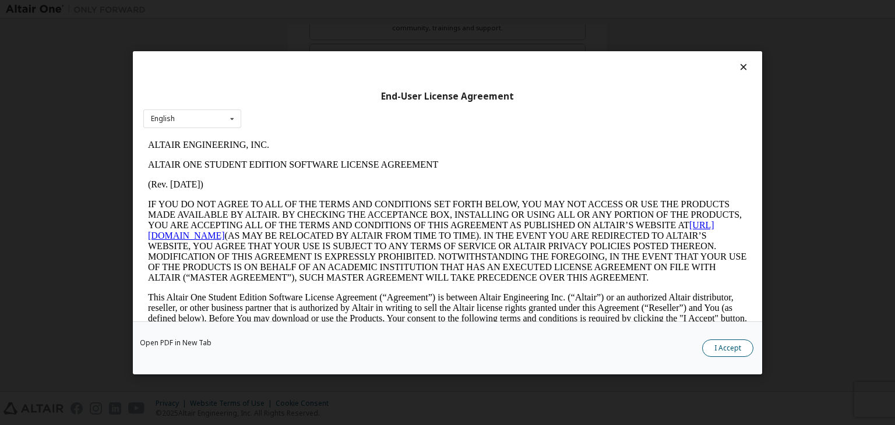  What do you see at coordinates (304, 106) in the screenshot?
I see `p: IF YOU DO NOT AGREE TO ALL OF THE TERMS AND CONDITIONS SET FORTH BELOW, YOU MAY NOT ACCESS OR USE...` at bounding box center [304, 106].